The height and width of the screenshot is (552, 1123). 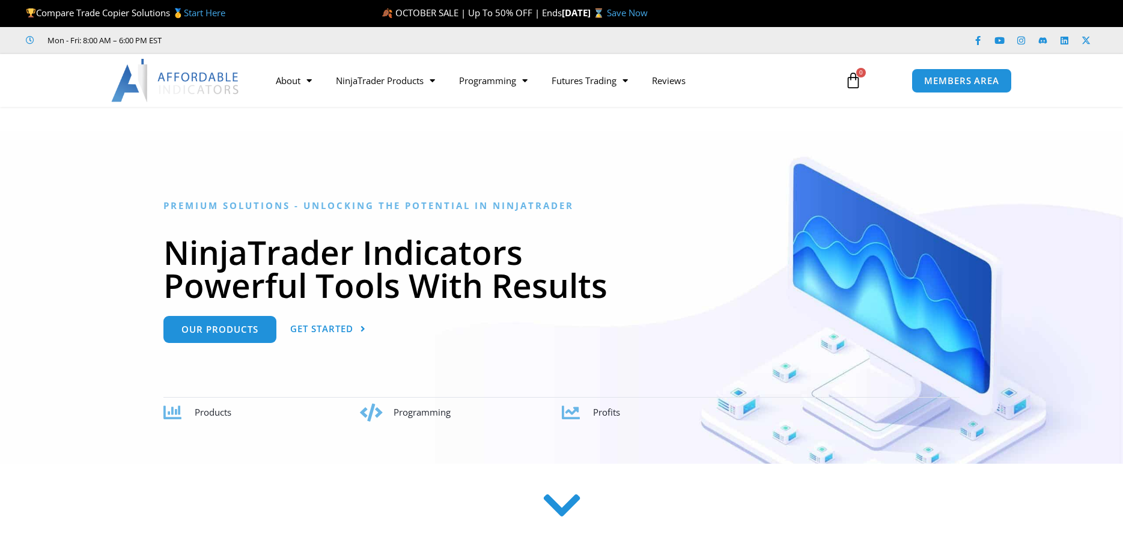 What do you see at coordinates (422, 412) in the screenshot?
I see `span: Programming` at bounding box center [422, 412].